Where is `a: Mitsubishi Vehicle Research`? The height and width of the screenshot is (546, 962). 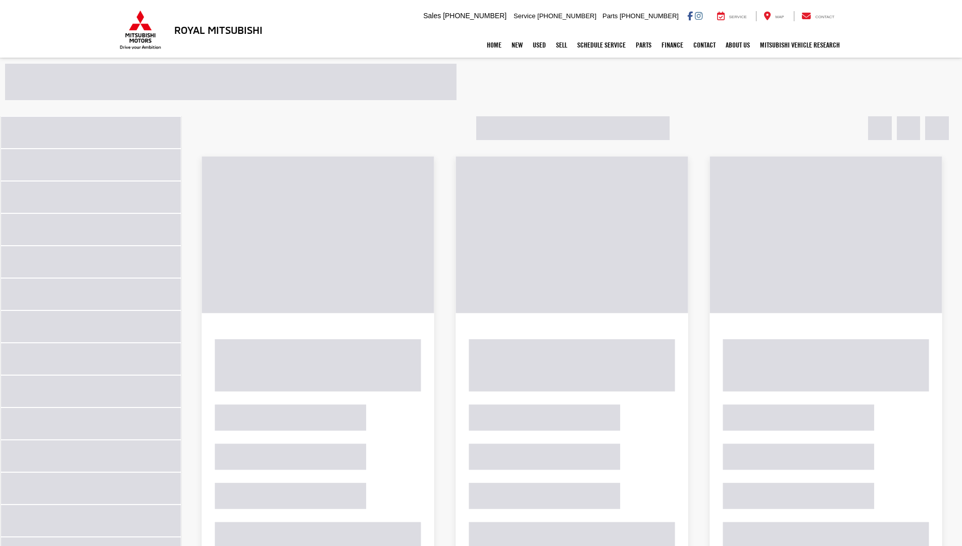 a: Mitsubishi Vehicle Research is located at coordinates (800, 45).